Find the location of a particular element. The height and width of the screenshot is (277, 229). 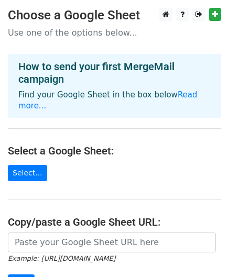

h4: Select a Google Sheet: is located at coordinates (114, 151).